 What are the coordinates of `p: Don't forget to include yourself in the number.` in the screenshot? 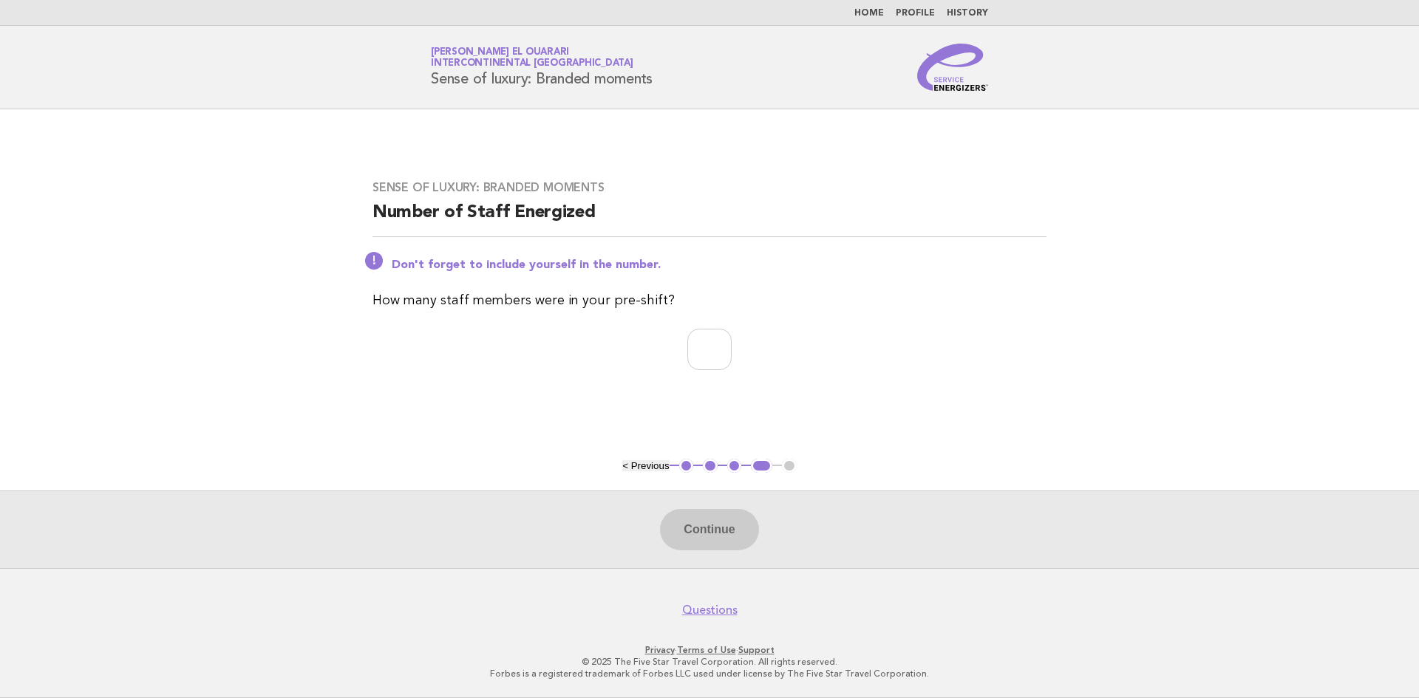 It's located at (719, 265).